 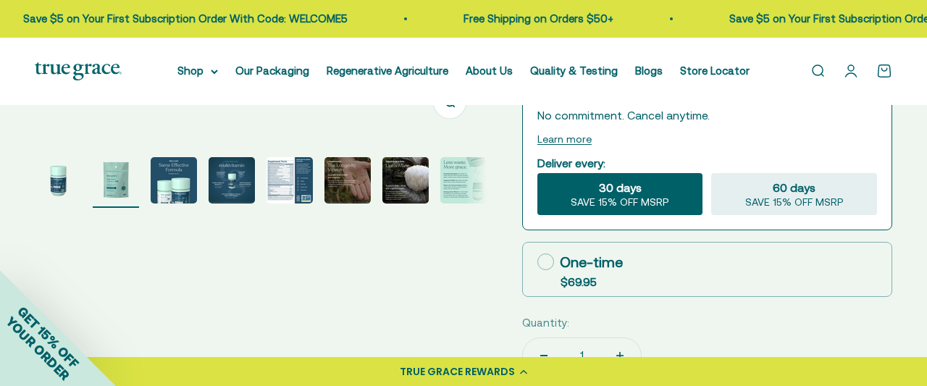 I want to click on button: Go to item 4, so click(x=232, y=183).